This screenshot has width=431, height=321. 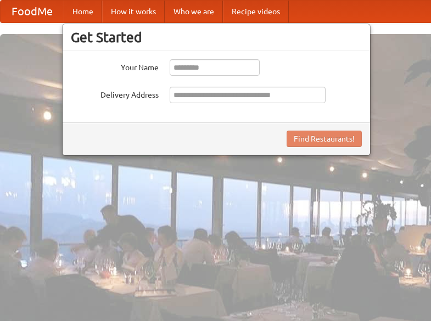 What do you see at coordinates (115, 66) in the screenshot?
I see `label: Your Name` at bounding box center [115, 66].